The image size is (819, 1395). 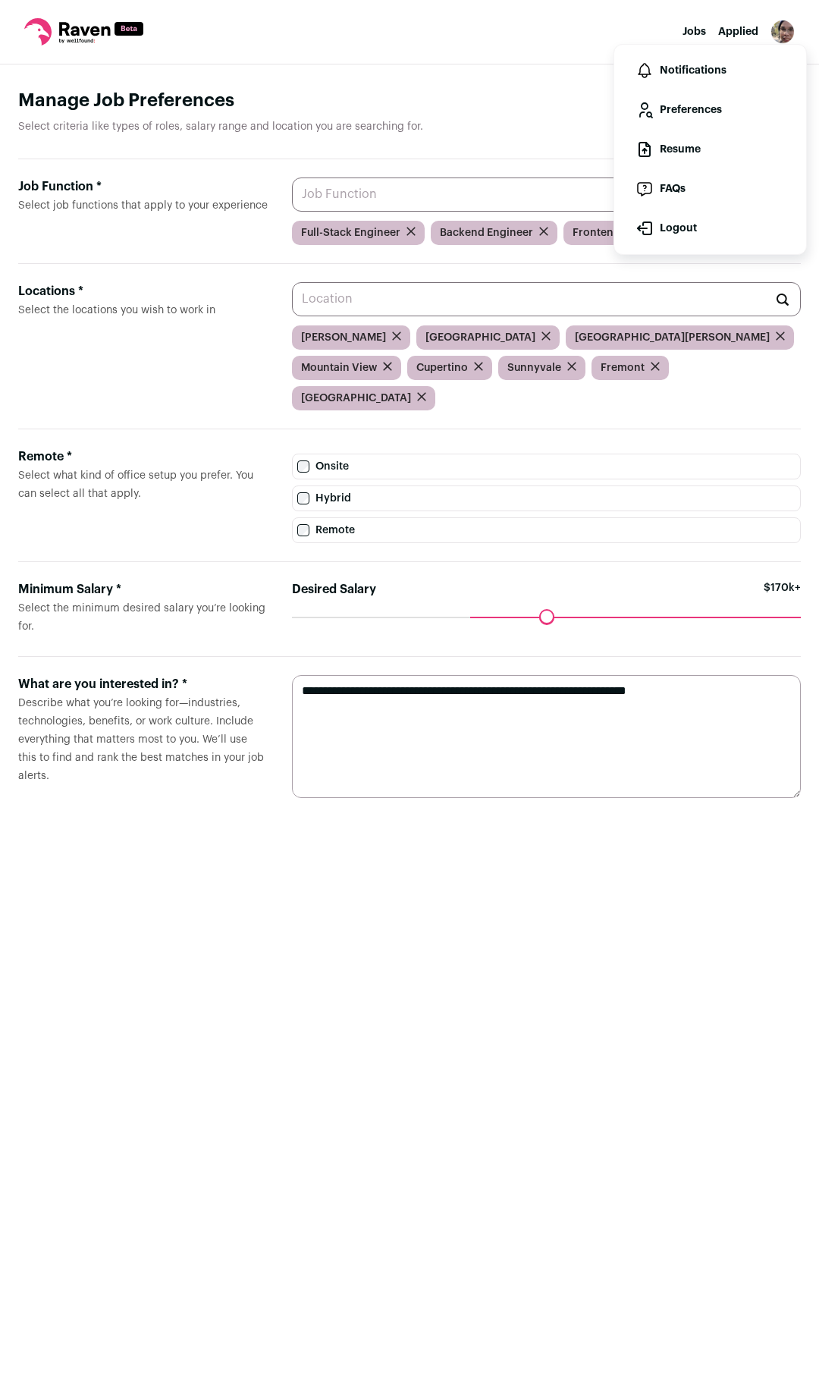 What do you see at coordinates (546, 530) in the screenshot?
I see `label: Remote` at bounding box center [546, 530].